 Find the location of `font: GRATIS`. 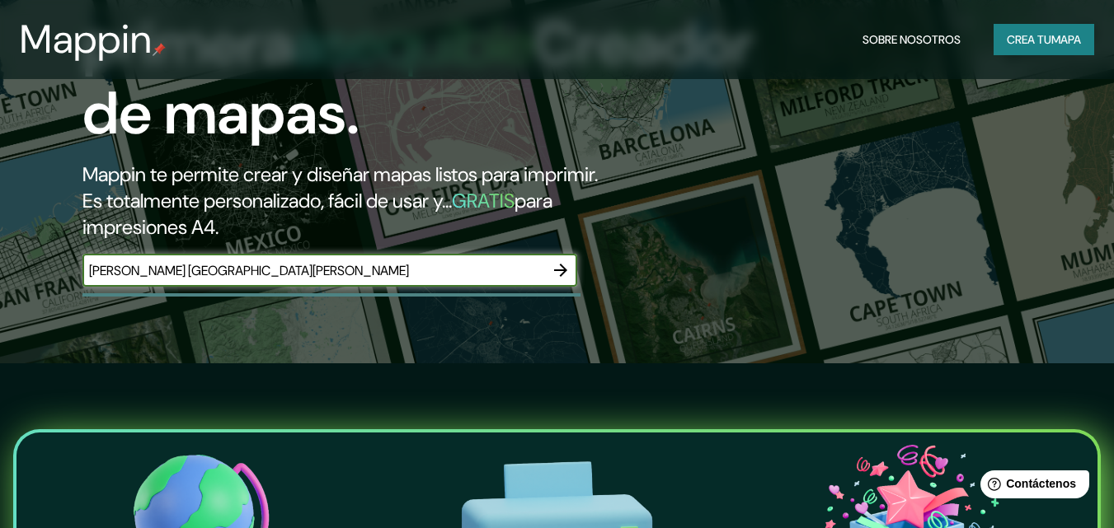

font: GRATIS is located at coordinates (483, 200).